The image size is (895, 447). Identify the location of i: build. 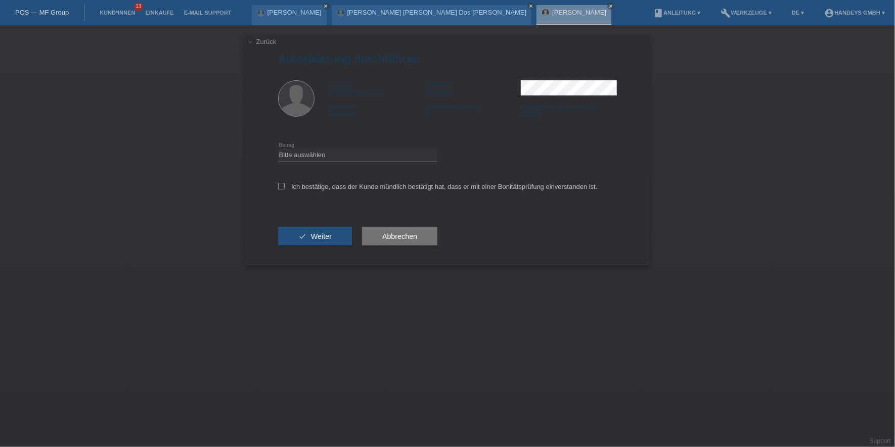
(726, 13).